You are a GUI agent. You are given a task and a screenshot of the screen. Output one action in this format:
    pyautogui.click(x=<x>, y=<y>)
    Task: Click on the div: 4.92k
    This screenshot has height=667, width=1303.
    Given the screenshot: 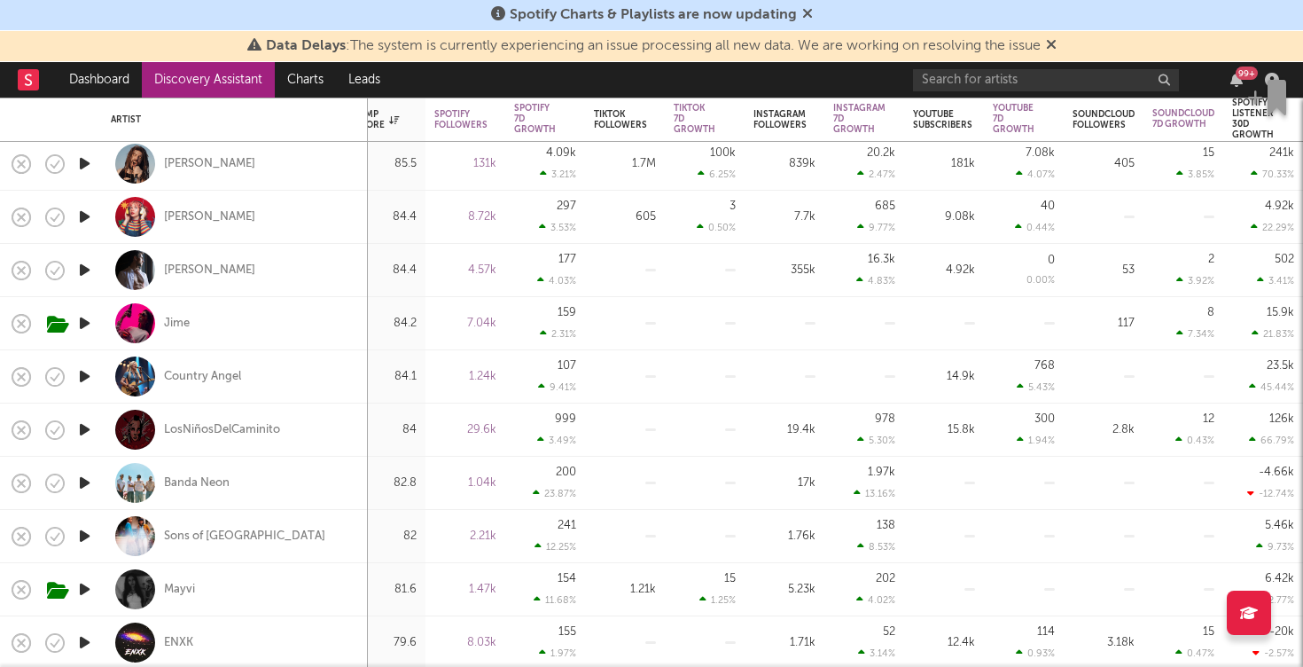 What is the action you would take?
    pyautogui.click(x=1279, y=206)
    